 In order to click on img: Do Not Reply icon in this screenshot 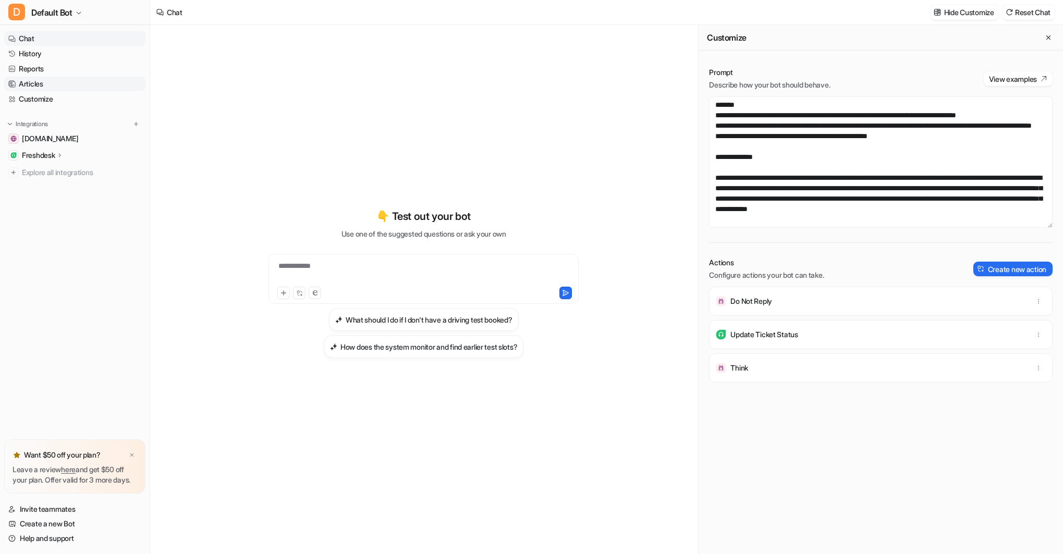, I will do `click(721, 301)`.